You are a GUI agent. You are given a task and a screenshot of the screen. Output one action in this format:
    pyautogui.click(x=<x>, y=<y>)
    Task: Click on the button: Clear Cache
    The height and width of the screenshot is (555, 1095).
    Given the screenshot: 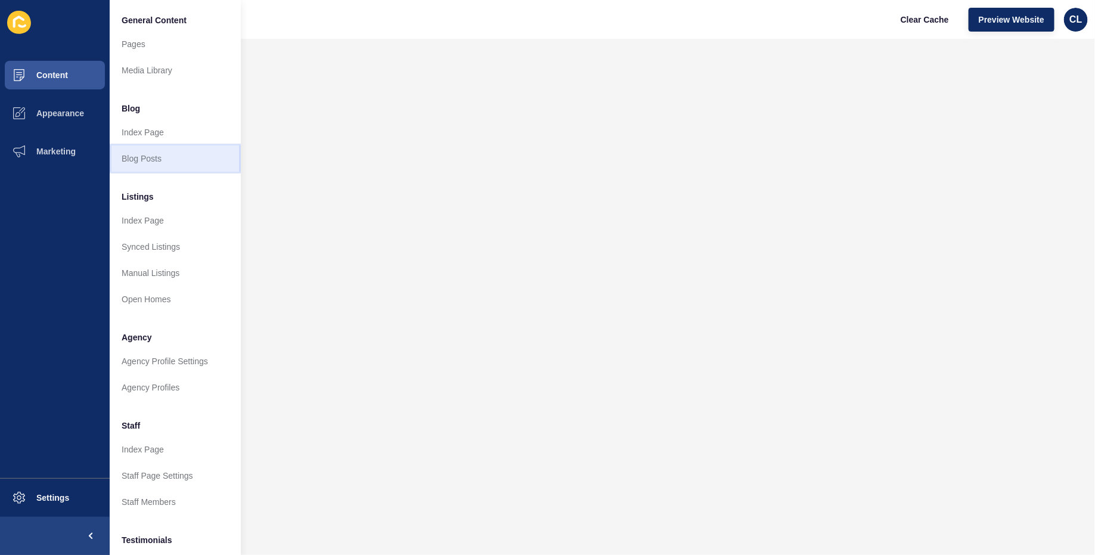 What is the action you would take?
    pyautogui.click(x=925, y=20)
    